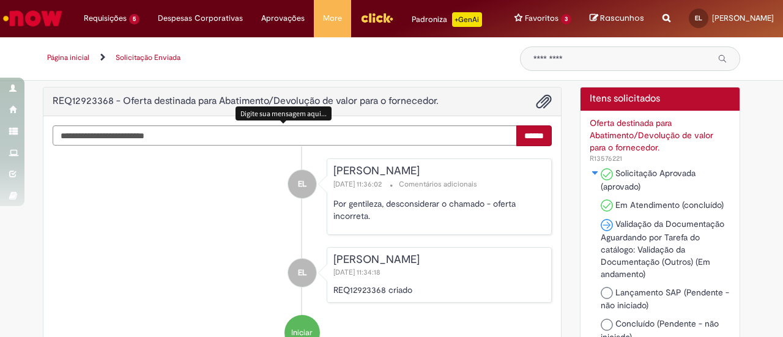  I want to click on p: Por gentileza, desconsiderar o chamado - oferta incorreta., so click(438, 210).